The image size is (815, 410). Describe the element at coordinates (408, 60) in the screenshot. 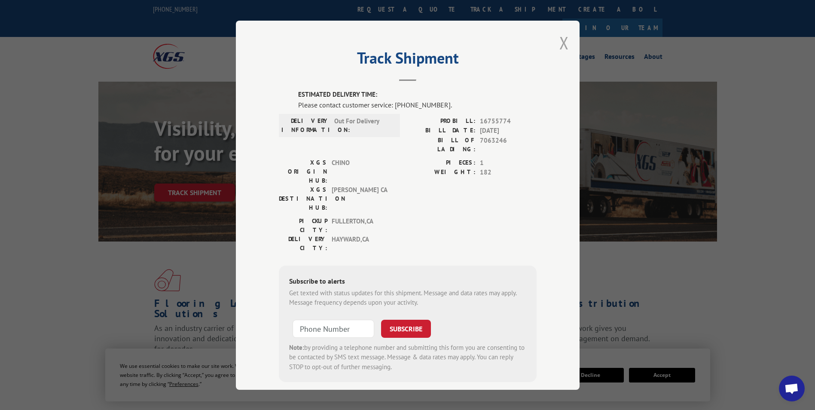

I see `h2: Track Shipment` at that location.